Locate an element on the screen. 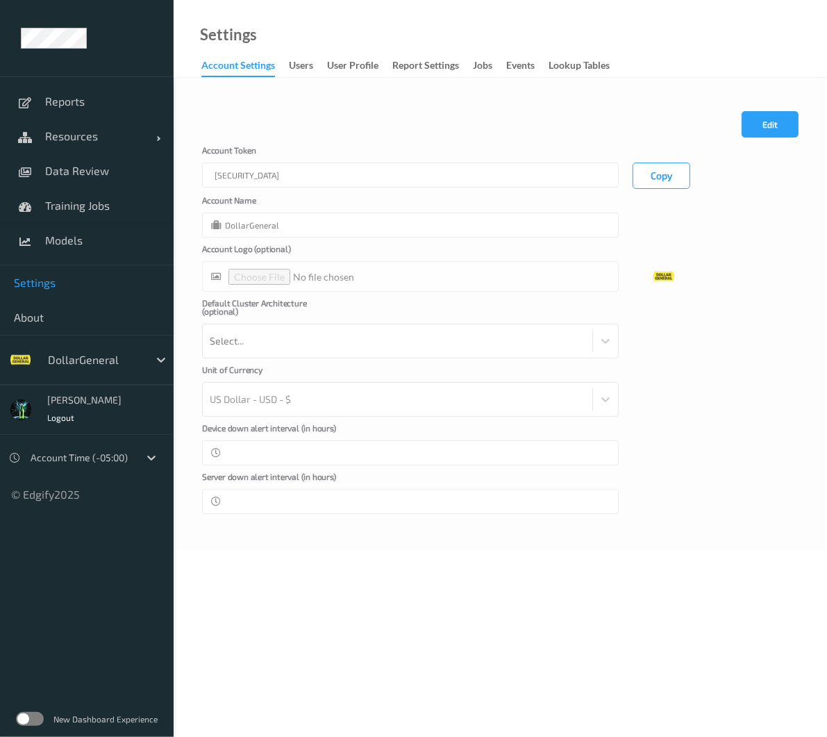 This screenshot has height=737, width=827. button: Copy is located at coordinates (661, 176).